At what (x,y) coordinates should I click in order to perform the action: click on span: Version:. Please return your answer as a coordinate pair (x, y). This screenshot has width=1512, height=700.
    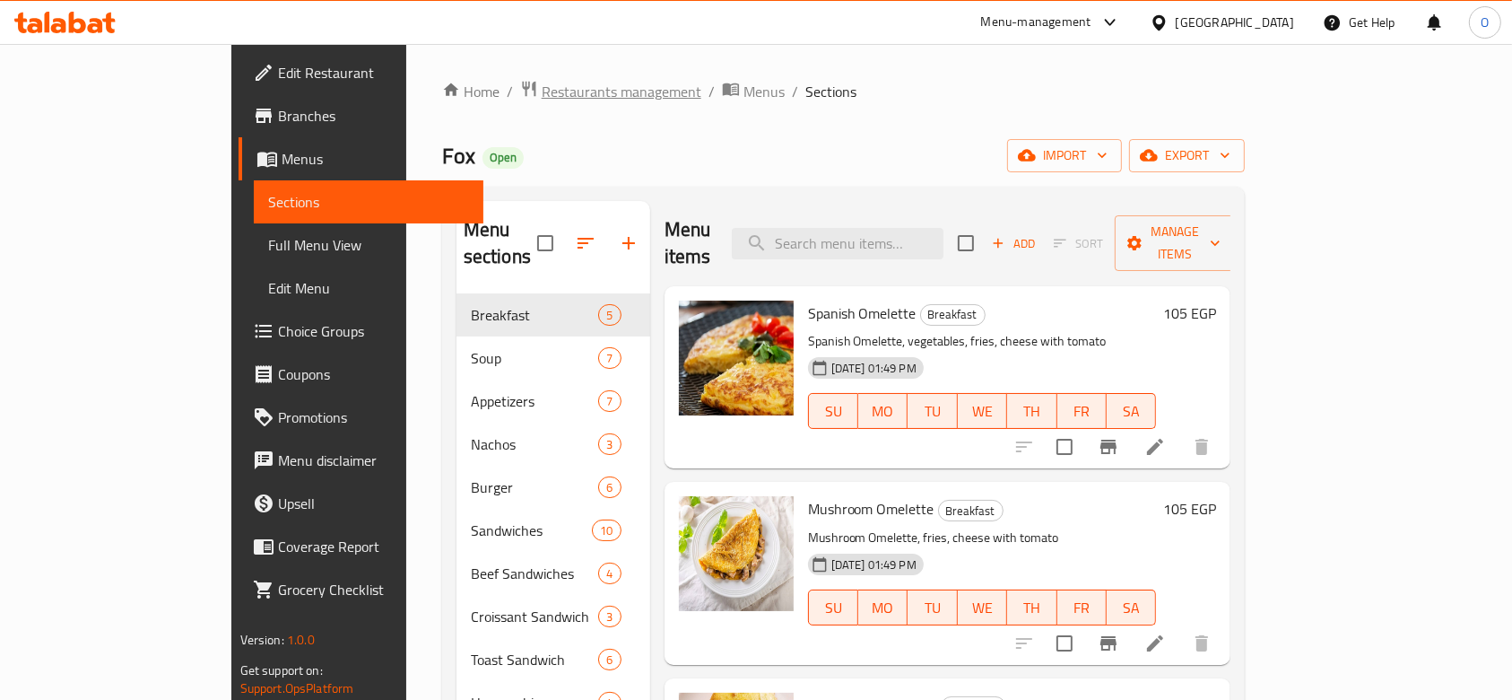
    Looking at the image, I should click on (262, 640).